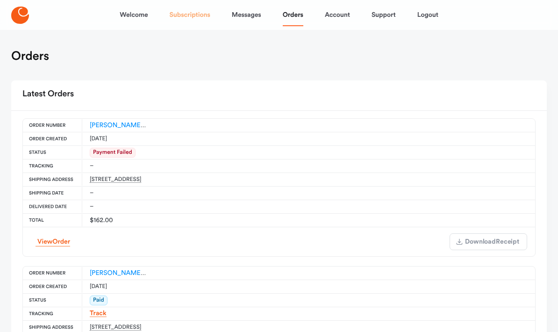 This screenshot has height=332, width=558. I want to click on a: Subscriptions, so click(190, 15).